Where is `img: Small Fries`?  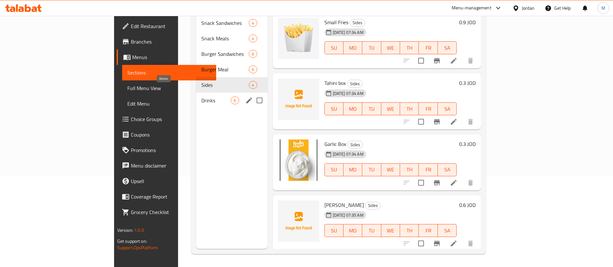 img: Small Fries is located at coordinates (299, 38).